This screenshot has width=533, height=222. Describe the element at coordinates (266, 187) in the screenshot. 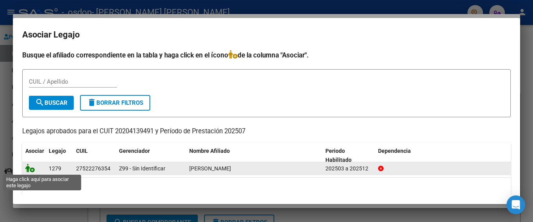

I see `div: 1 registros` at that location.